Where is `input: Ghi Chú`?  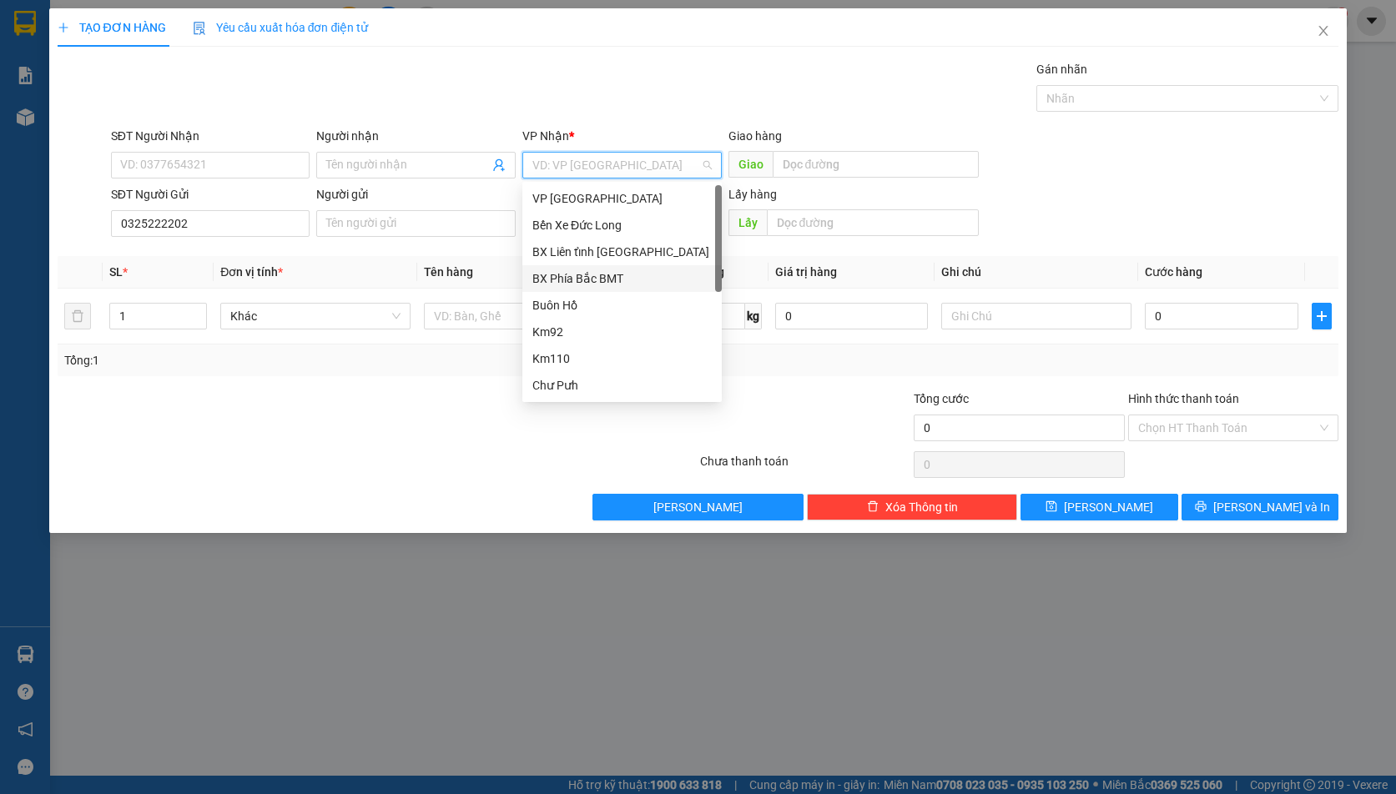
input: Ghi Chú is located at coordinates (1036, 316).